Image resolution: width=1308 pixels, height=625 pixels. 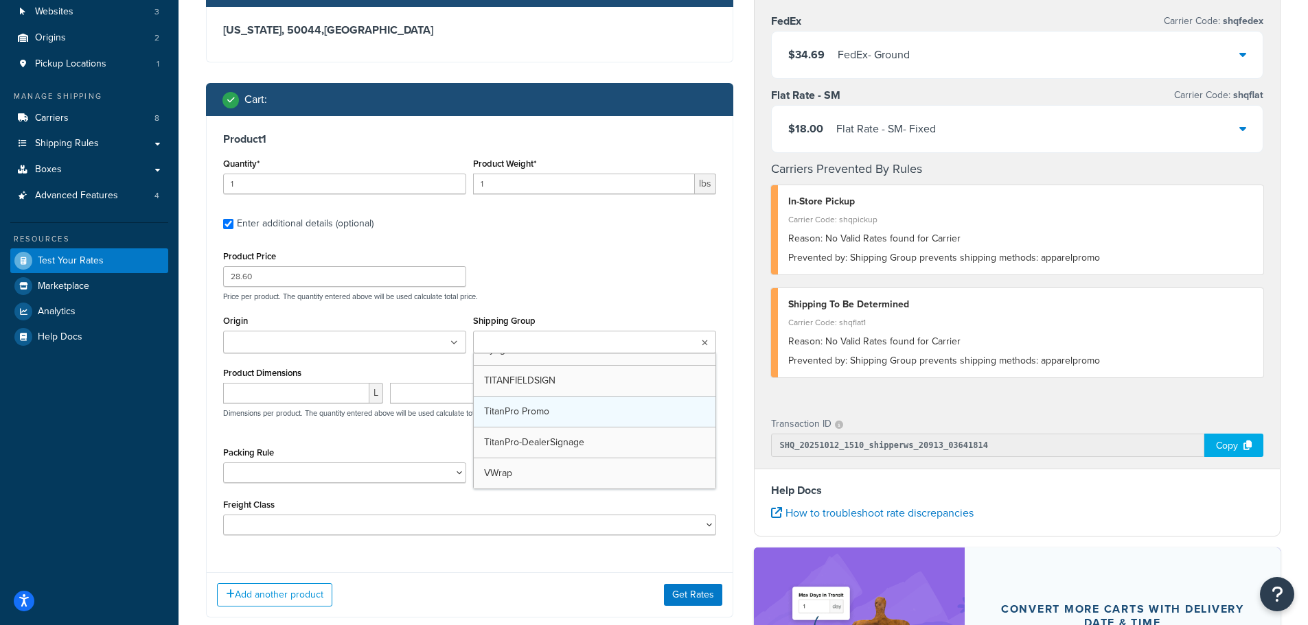 What do you see at coordinates (249, 452) in the screenshot?
I see `label: Packing Rule` at bounding box center [249, 452].